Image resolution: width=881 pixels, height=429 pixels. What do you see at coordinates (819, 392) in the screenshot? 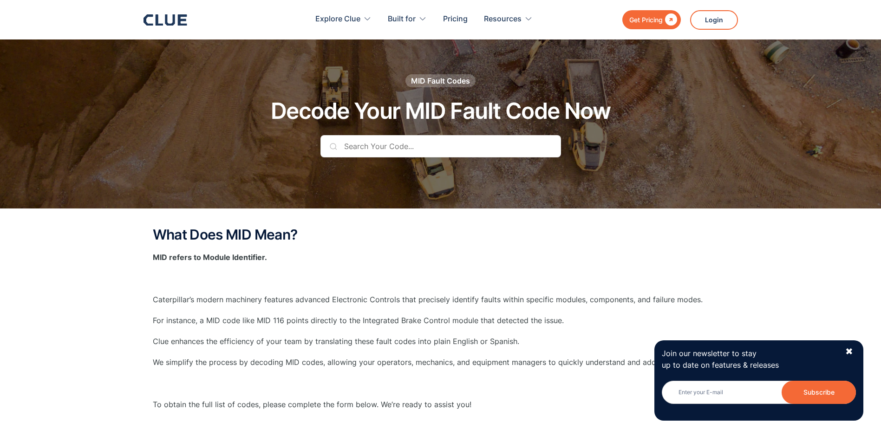
I see `input: Subscribe` at bounding box center [819, 392].